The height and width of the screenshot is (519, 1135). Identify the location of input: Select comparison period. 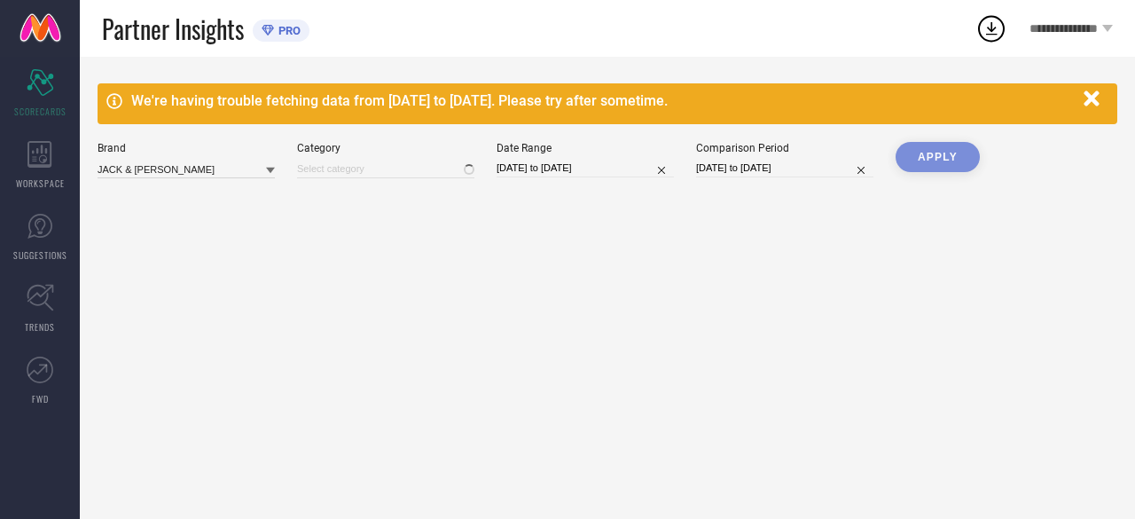
(785, 168).